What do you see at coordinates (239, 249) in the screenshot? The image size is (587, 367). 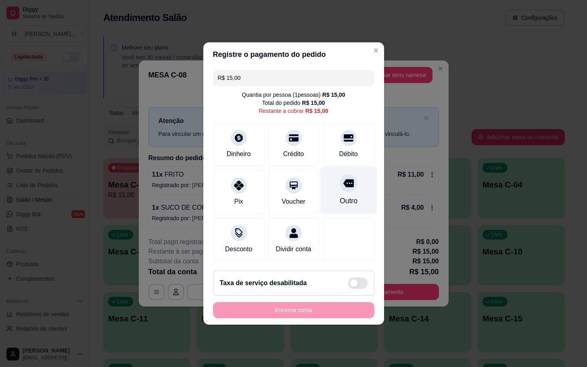 I see `div: Desconto` at bounding box center [239, 249].